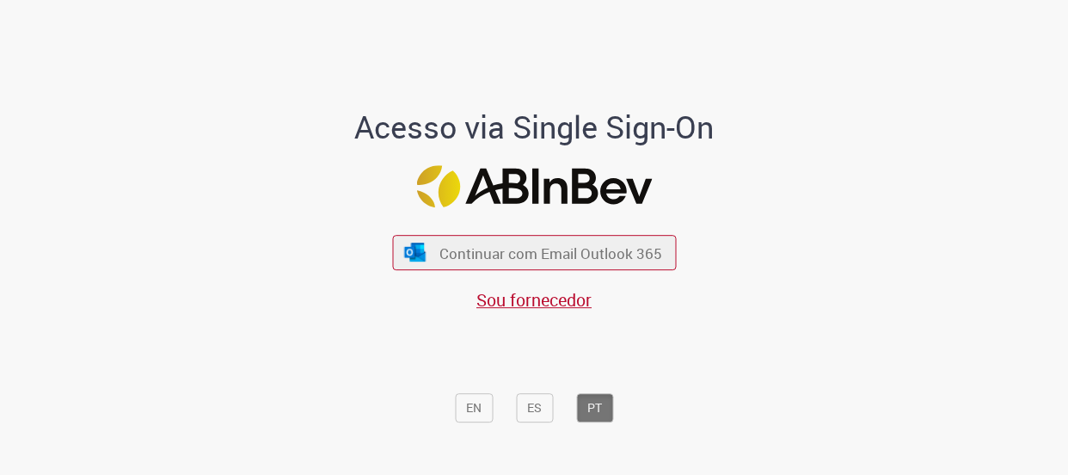  What do you see at coordinates (534, 186) in the screenshot?
I see `img: Logo ABInBev` at bounding box center [534, 186].